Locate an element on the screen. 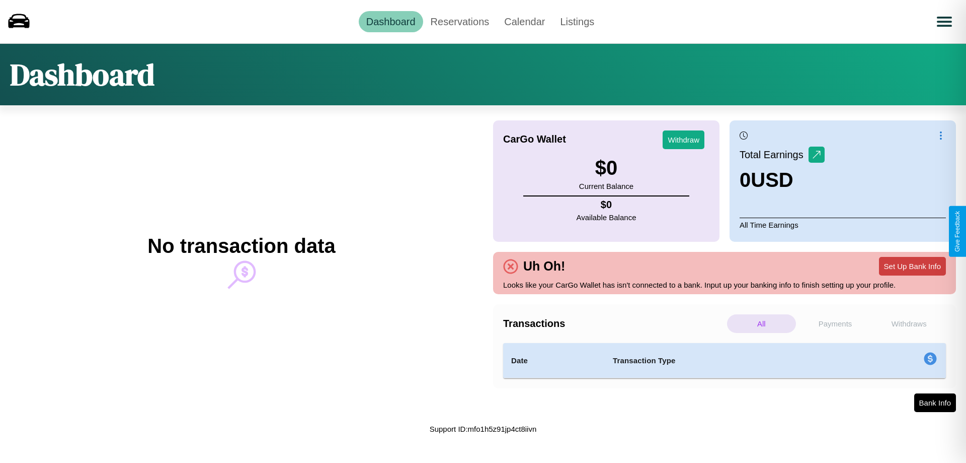  p: Support ID: mfo1h5z91jp4ct8iivn is located at coordinates (483, 428).